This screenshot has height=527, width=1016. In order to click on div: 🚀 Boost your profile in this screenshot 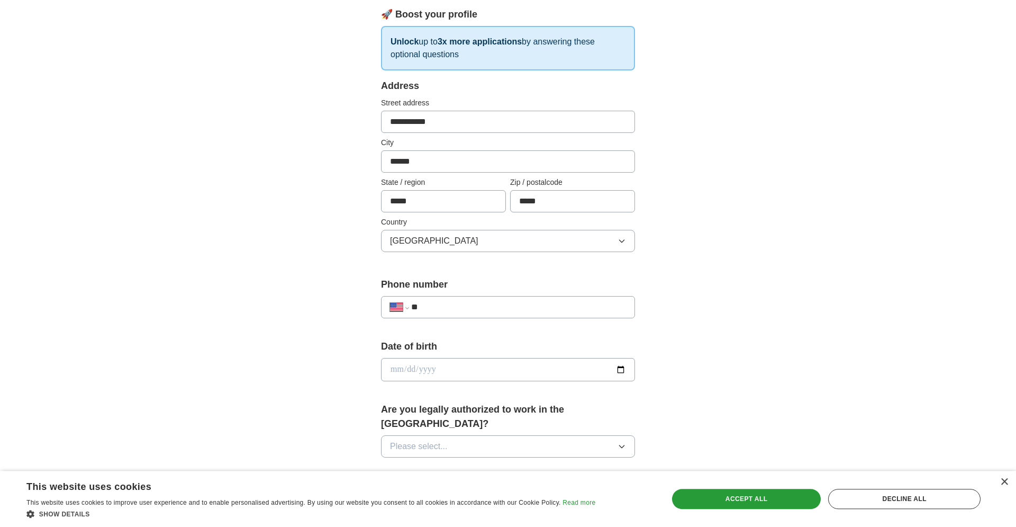, I will do `click(508, 14)`.